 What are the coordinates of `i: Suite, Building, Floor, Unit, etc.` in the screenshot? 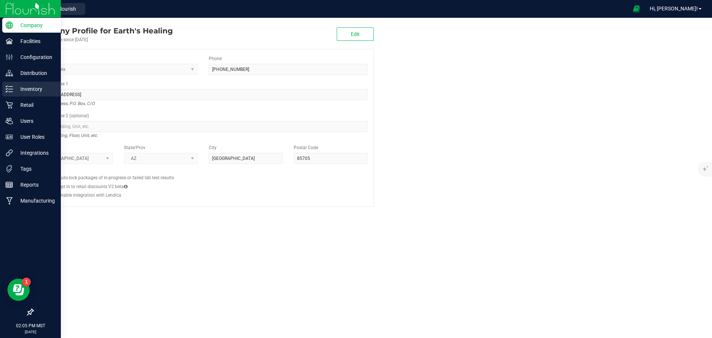 It's located at (68, 135).